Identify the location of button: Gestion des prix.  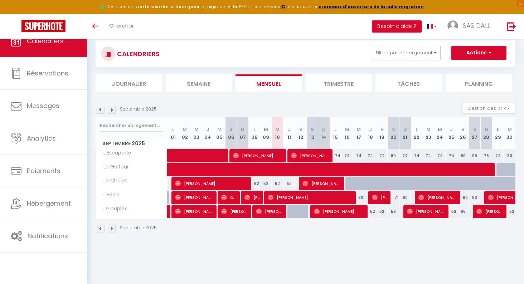
(489, 108).